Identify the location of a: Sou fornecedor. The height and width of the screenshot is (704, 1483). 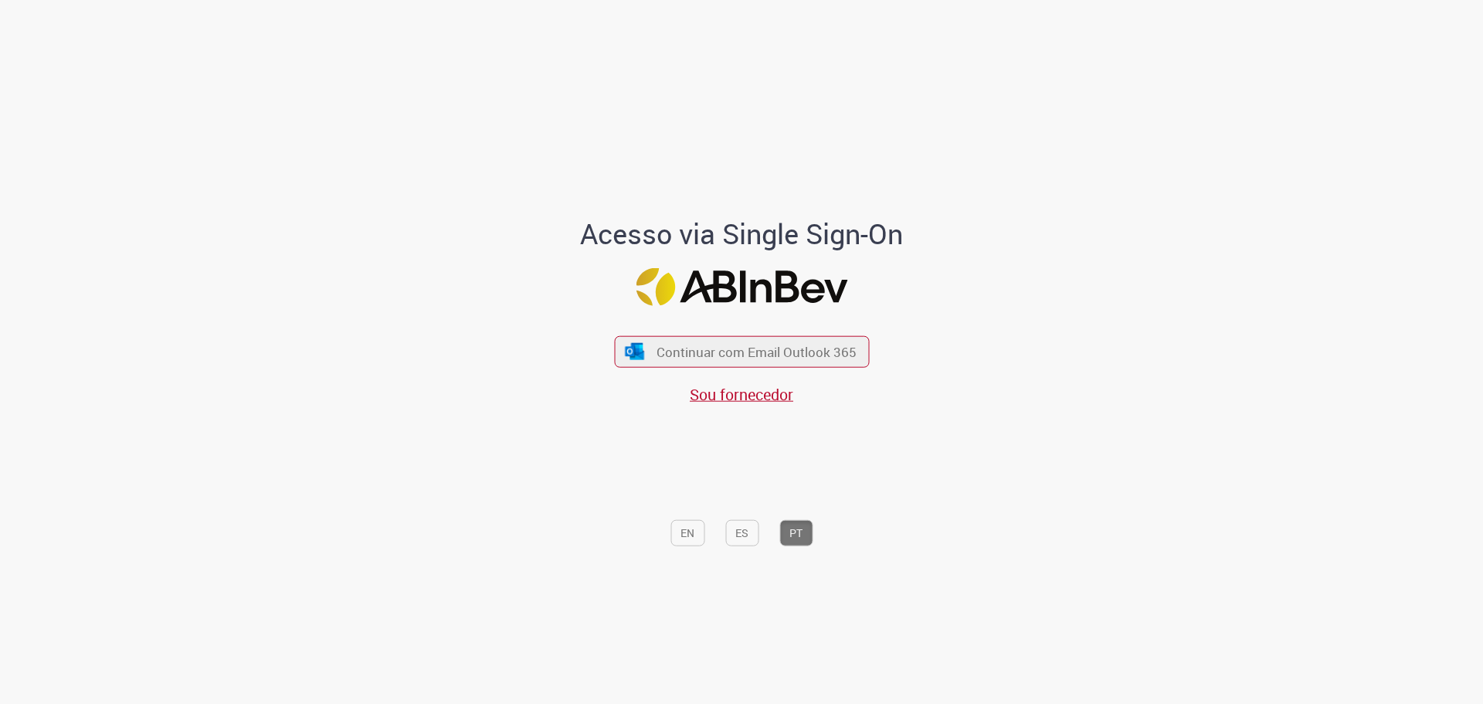
(742, 394).